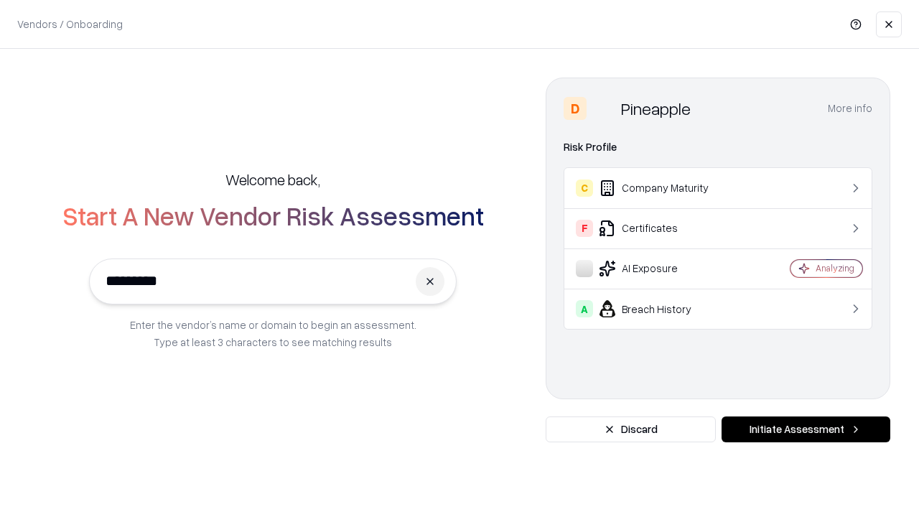 Image resolution: width=919 pixels, height=517 pixels. What do you see at coordinates (584, 309) in the screenshot?
I see `div: A` at bounding box center [584, 309].